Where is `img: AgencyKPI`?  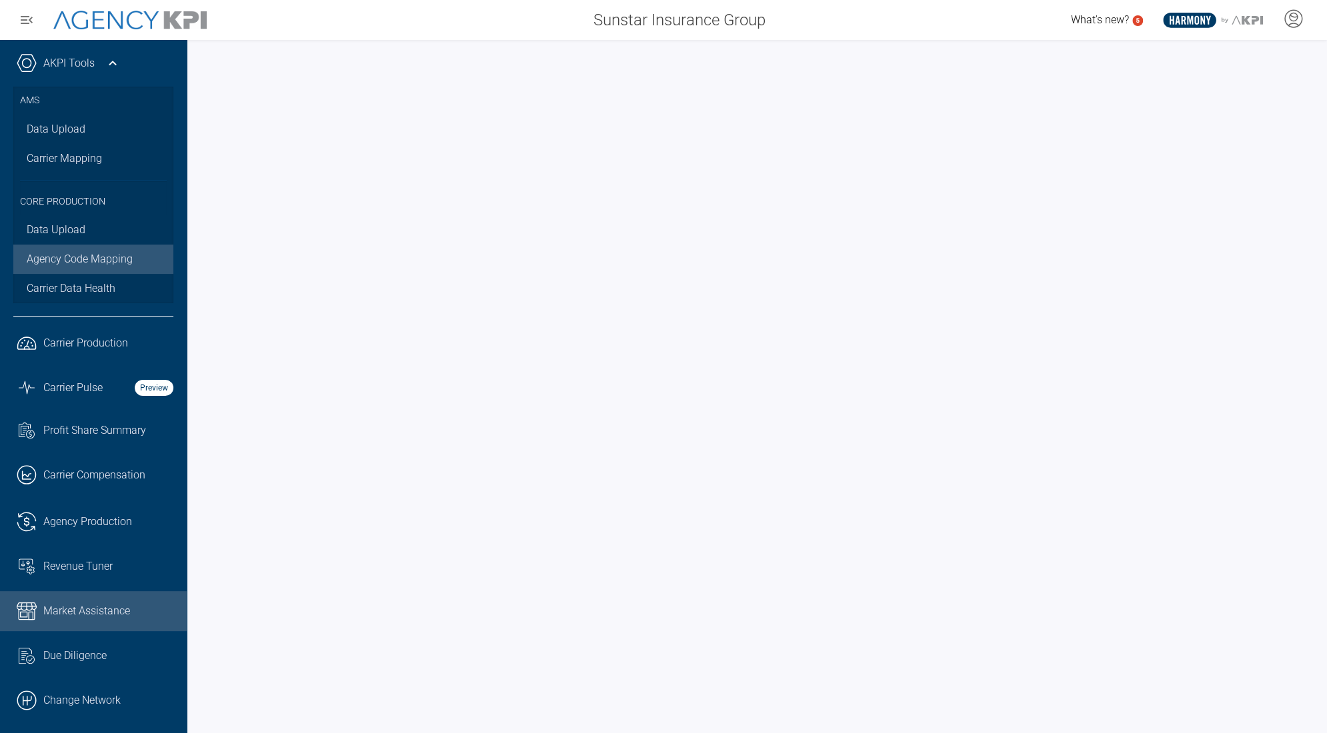
img: AgencyKPI is located at coordinates (130, 20).